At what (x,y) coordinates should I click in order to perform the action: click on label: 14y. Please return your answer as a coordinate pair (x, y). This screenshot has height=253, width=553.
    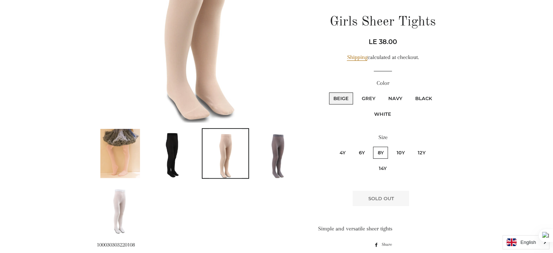
    Looking at the image, I should click on (383, 168).